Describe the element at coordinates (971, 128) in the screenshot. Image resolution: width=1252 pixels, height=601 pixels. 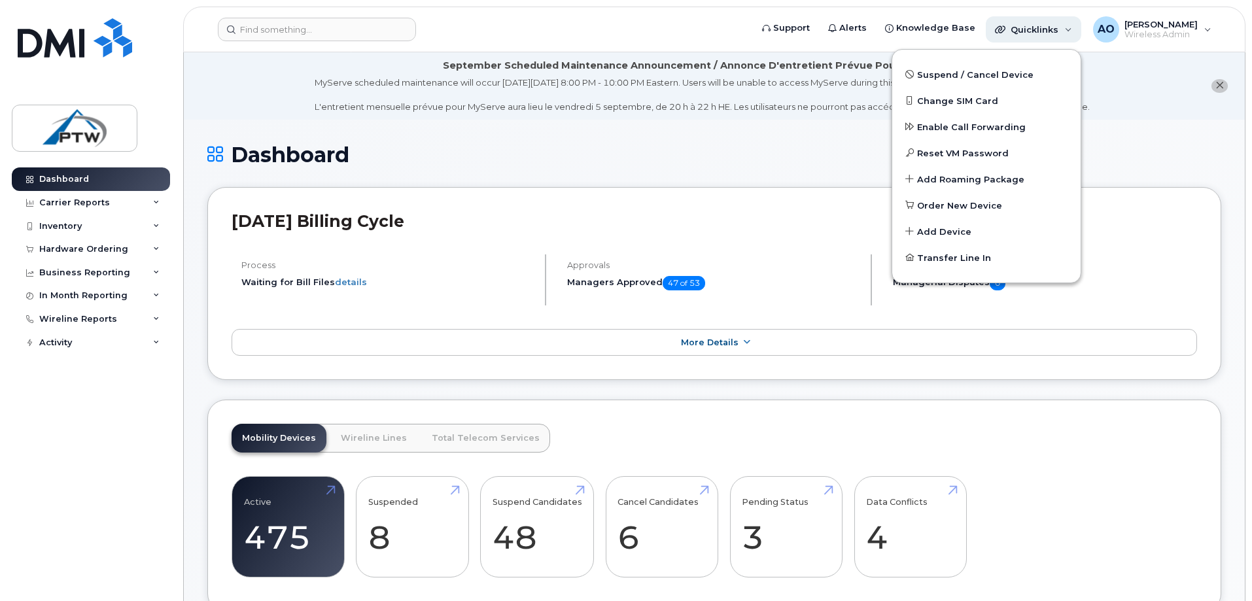
I see `span: Enable Call Forwarding` at that location.